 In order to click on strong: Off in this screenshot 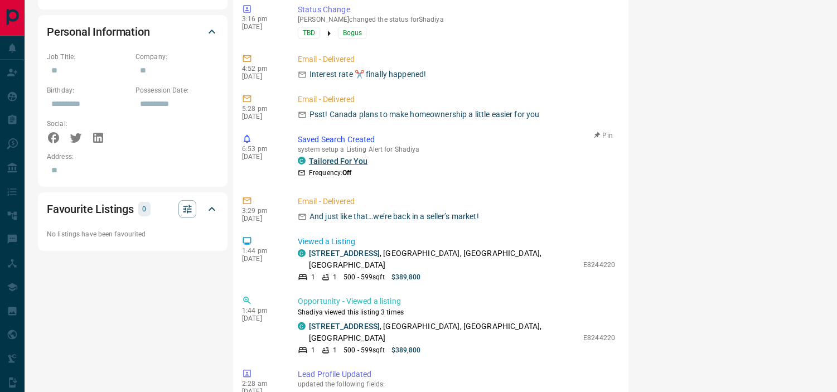, I will do `click(347, 173)`.